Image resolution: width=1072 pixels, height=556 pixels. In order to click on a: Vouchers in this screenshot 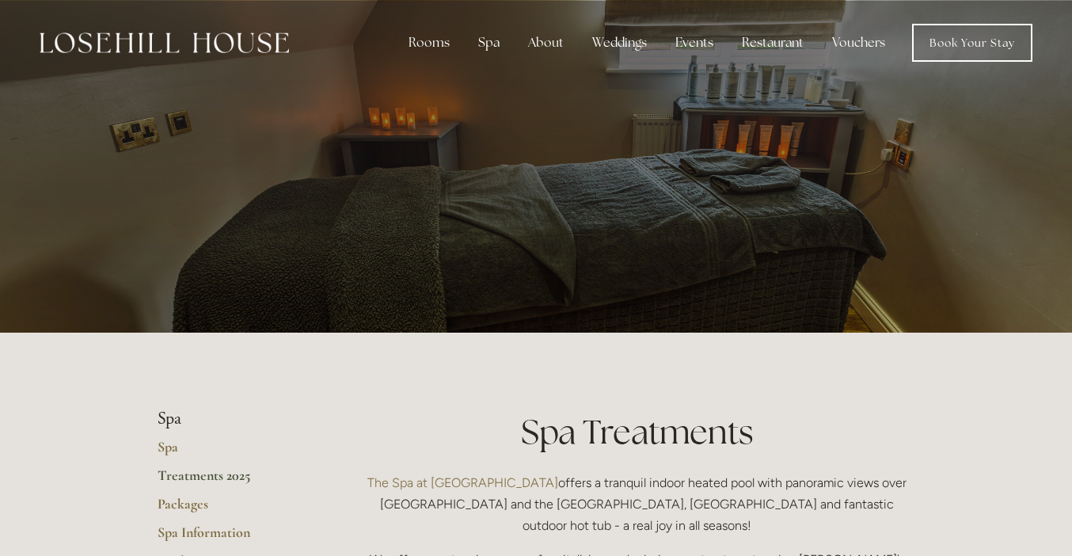, I will do `click(858, 43)`.